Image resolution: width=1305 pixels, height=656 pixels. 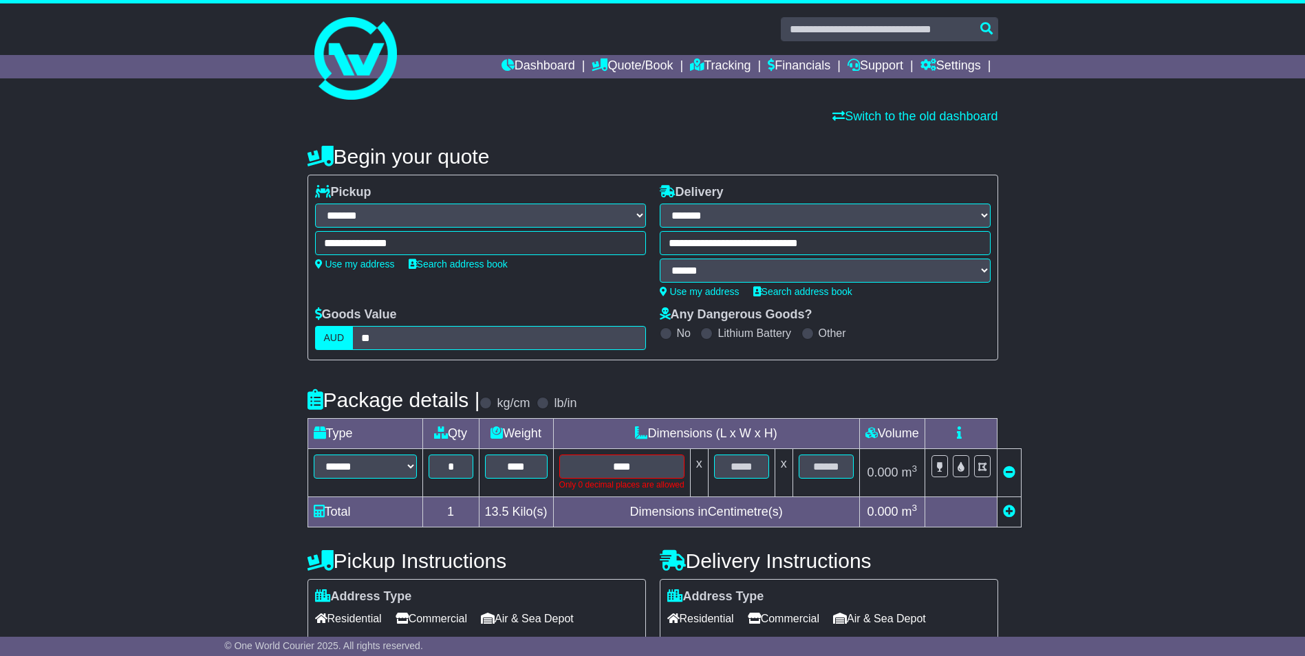 I want to click on a: Switch to the old dashboard, so click(x=915, y=116).